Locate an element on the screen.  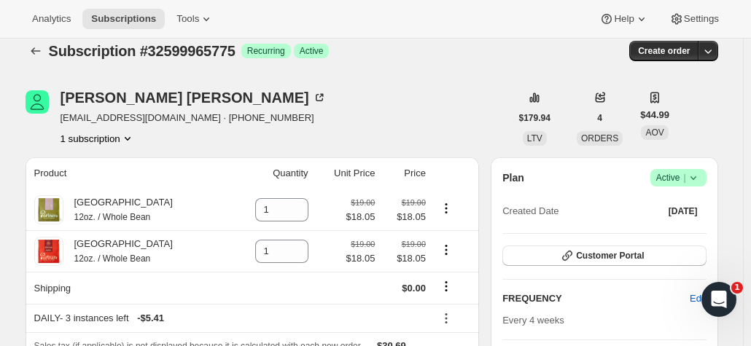
h2: Plan is located at coordinates (513, 178).